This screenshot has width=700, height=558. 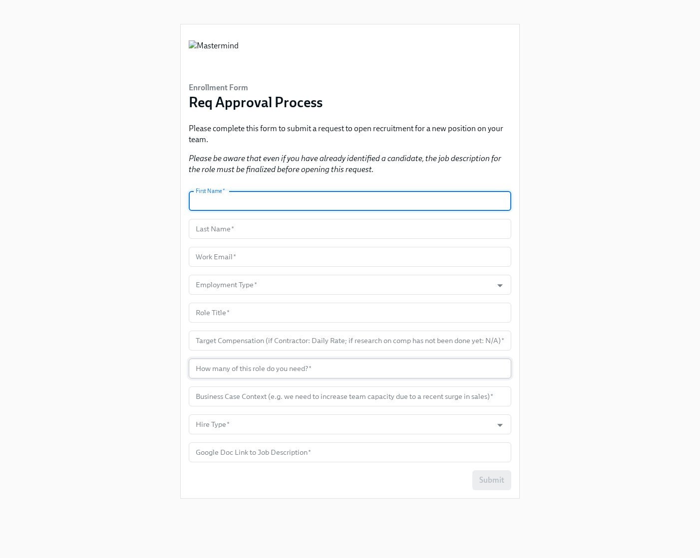 What do you see at coordinates (214, 55) in the screenshot?
I see `img: Mastermind` at bounding box center [214, 55].